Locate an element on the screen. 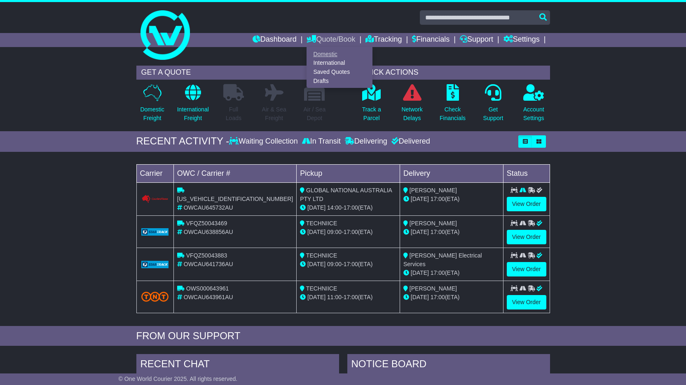  p: Get Support is located at coordinates (493, 114).